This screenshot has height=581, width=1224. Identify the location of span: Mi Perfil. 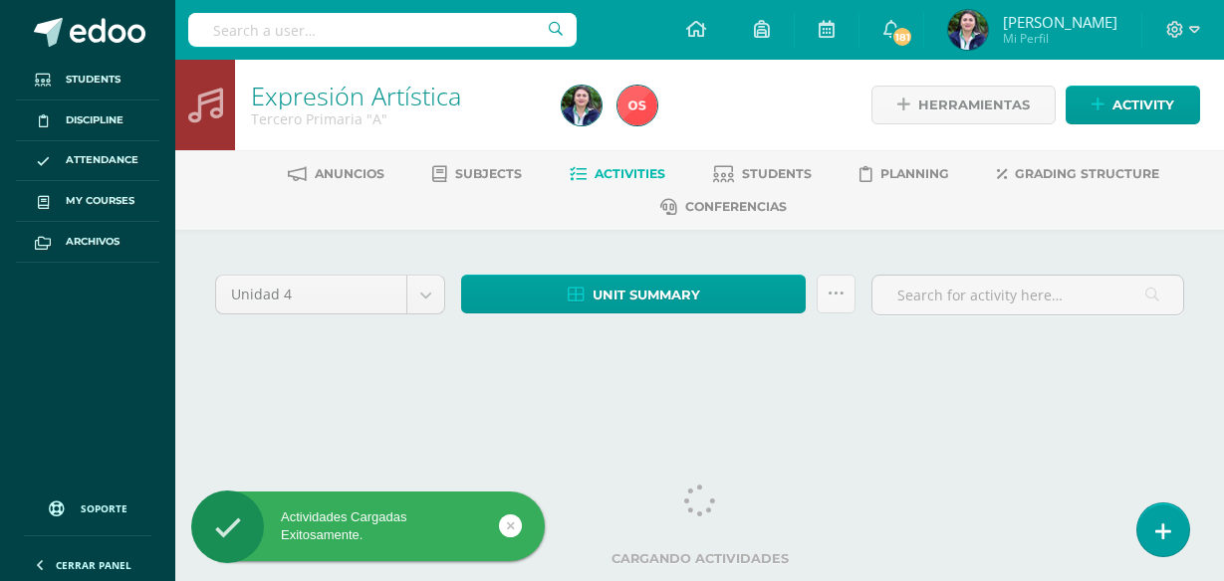
(1059, 38).